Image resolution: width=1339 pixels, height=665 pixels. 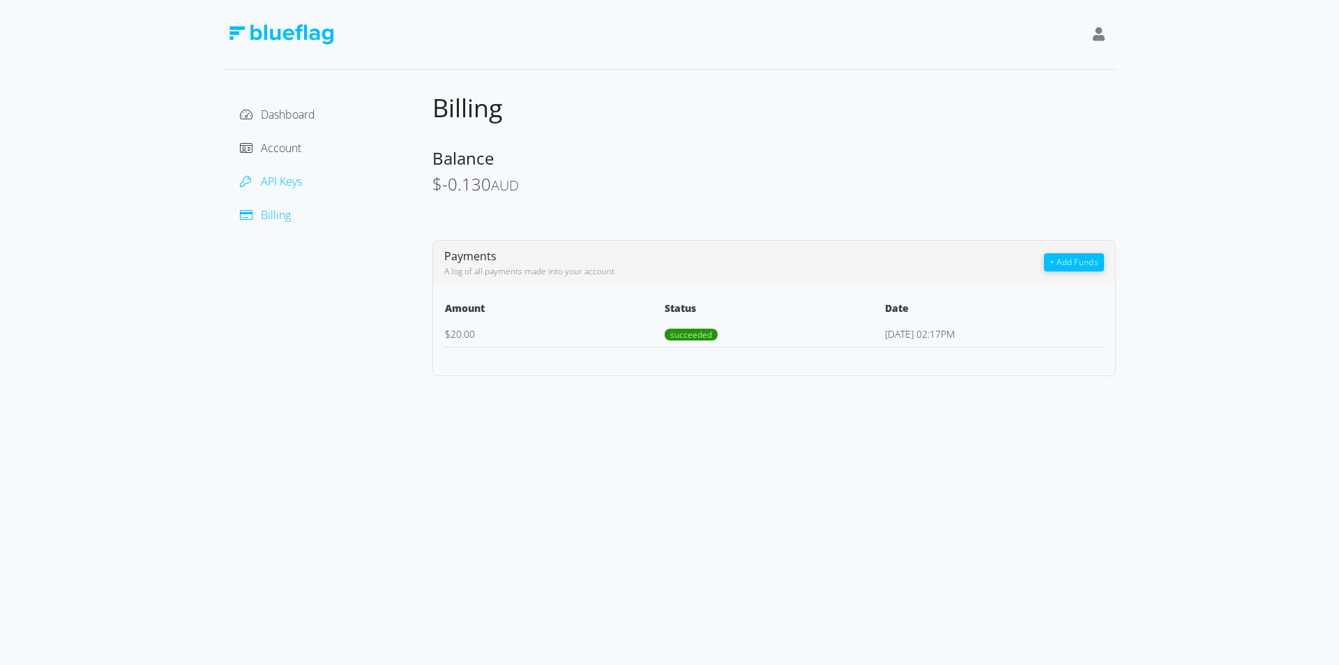 What do you see at coordinates (463, 158) in the screenshot?
I see `span: Balance` at bounding box center [463, 158].